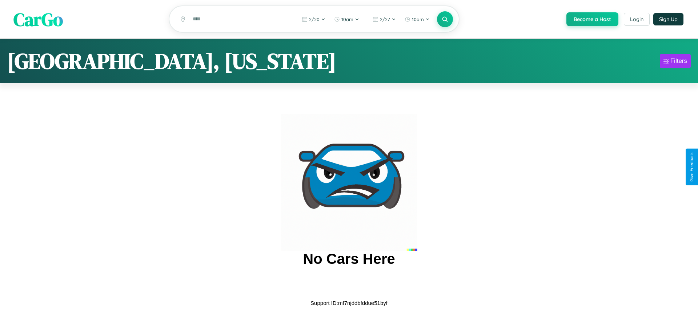 Image resolution: width=698 pixels, height=334 pixels. I want to click on button: 2/20, so click(314, 19).